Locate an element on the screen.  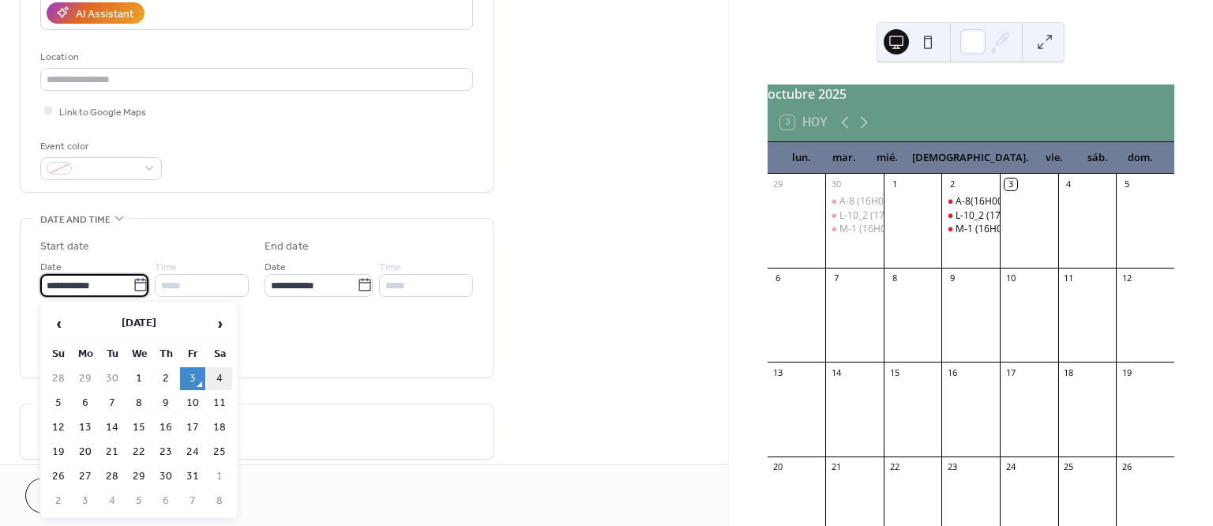
div: dom. is located at coordinates (1140, 158).